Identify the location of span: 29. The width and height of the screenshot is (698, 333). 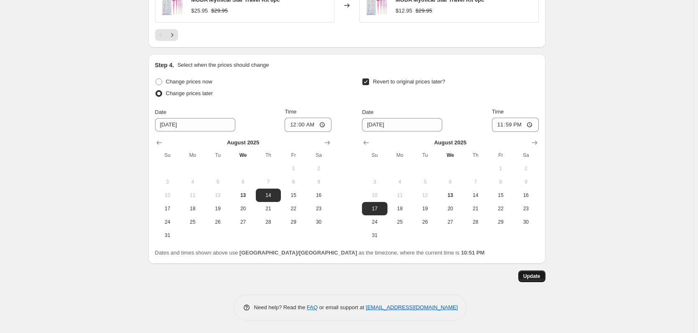
(500, 222).